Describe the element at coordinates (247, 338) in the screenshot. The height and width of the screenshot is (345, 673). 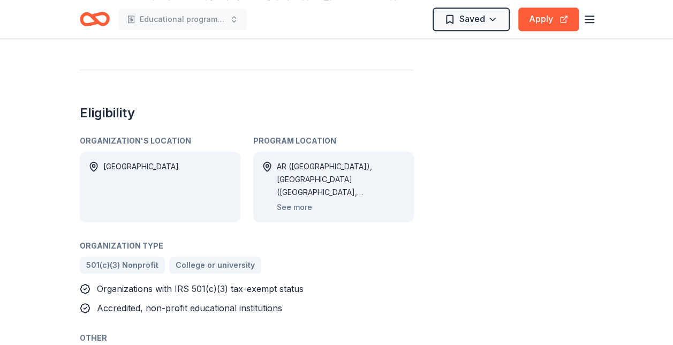
I see `div: Other` at that location.